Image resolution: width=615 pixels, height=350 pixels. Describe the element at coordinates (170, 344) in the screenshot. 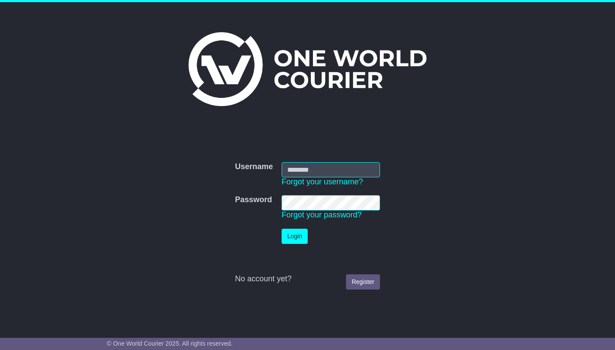

I see `span: © One World Courier 2025. All rights reserved.` at that location.